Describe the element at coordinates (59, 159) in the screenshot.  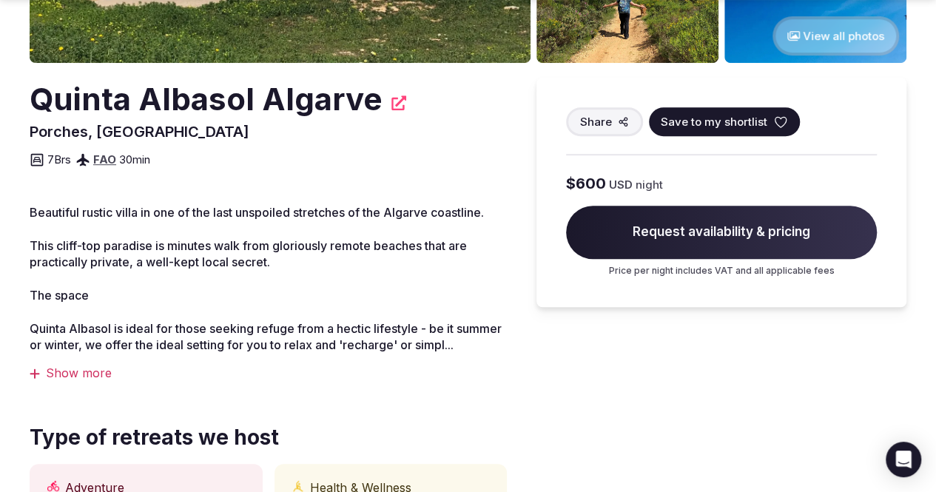
I see `span: 7 Brs` at that location.